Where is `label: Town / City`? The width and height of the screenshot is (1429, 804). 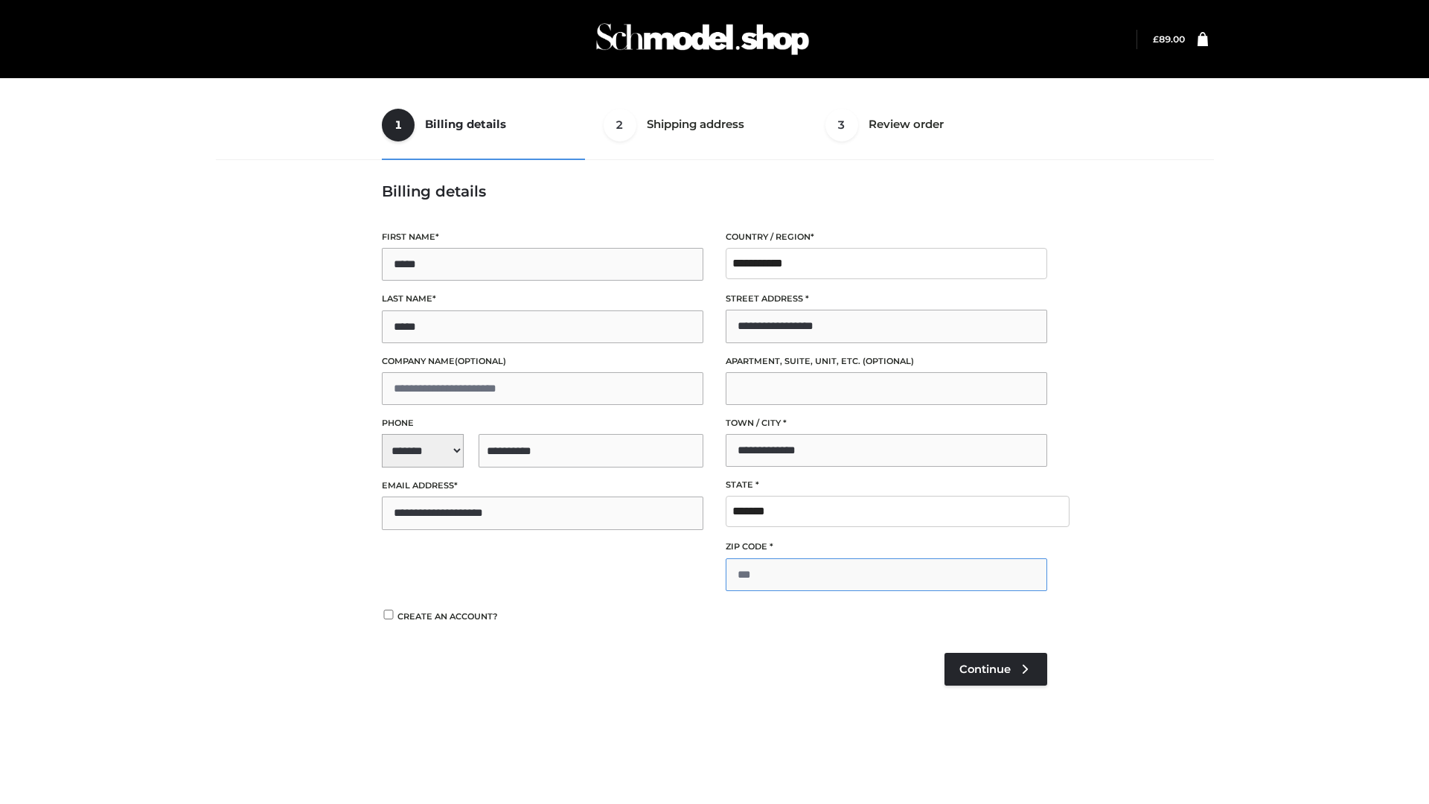 label: Town / City is located at coordinates (886, 423).